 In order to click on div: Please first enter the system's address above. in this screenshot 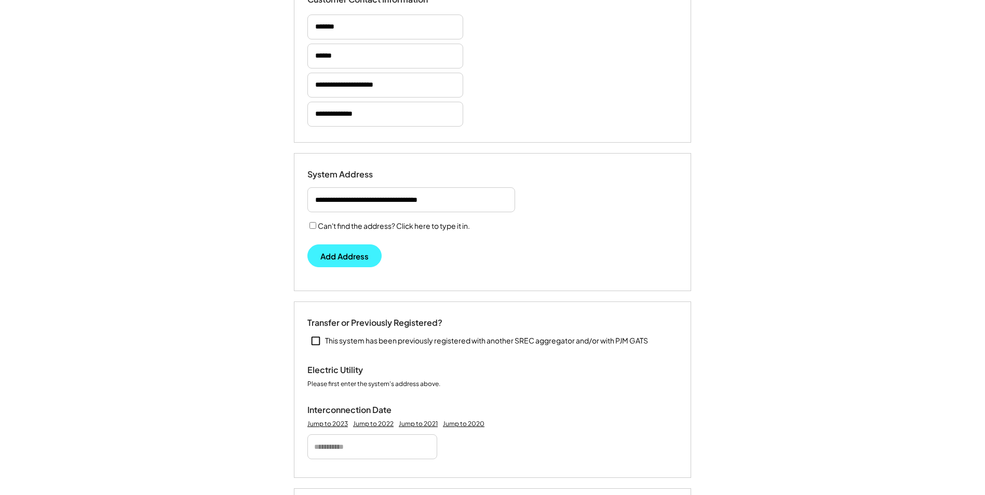, I will do `click(374, 385)`.